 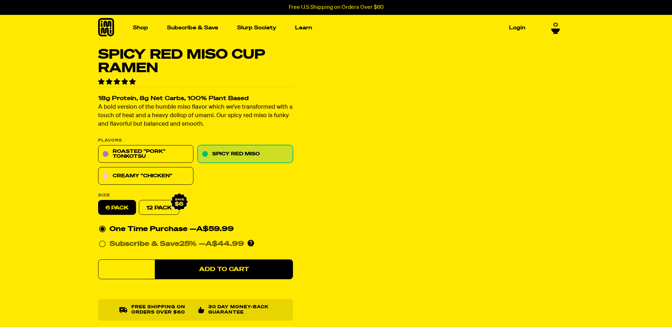 What do you see at coordinates (224, 270) in the screenshot?
I see `span: Add to Cart` at bounding box center [224, 270].